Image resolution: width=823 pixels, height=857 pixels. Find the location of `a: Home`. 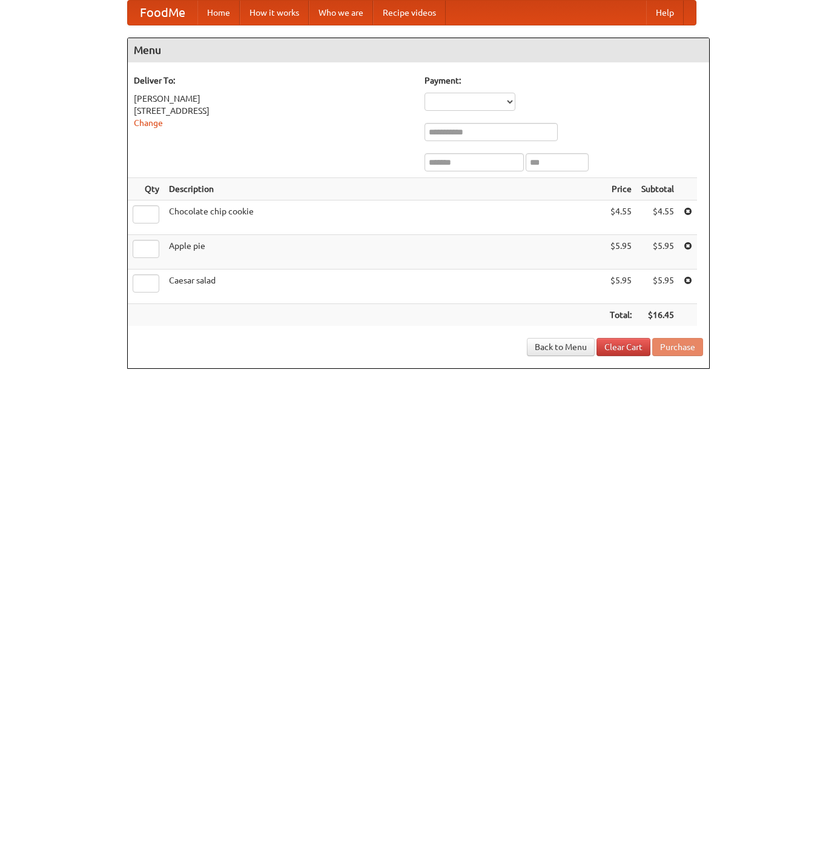

a: Home is located at coordinates (219, 13).